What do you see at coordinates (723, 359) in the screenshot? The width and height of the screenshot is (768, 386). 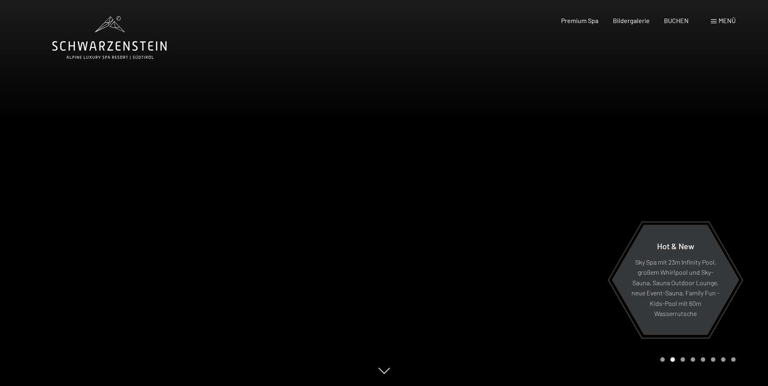 I see `div: Carousel Page 7` at bounding box center [723, 359].